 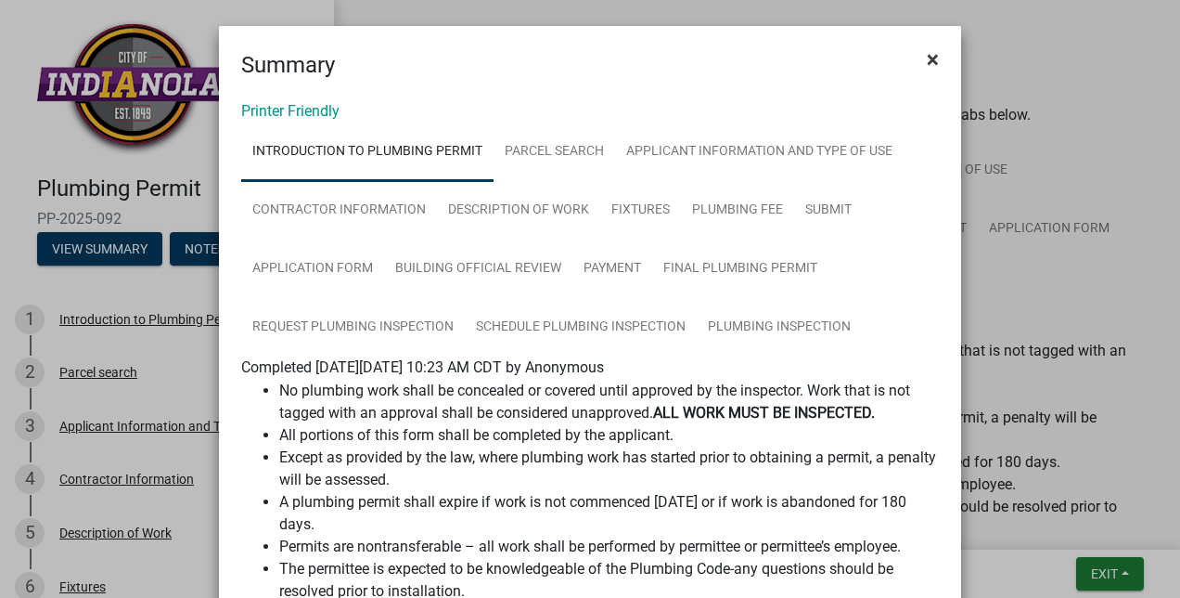 I want to click on a: Parcel search, so click(x=554, y=152).